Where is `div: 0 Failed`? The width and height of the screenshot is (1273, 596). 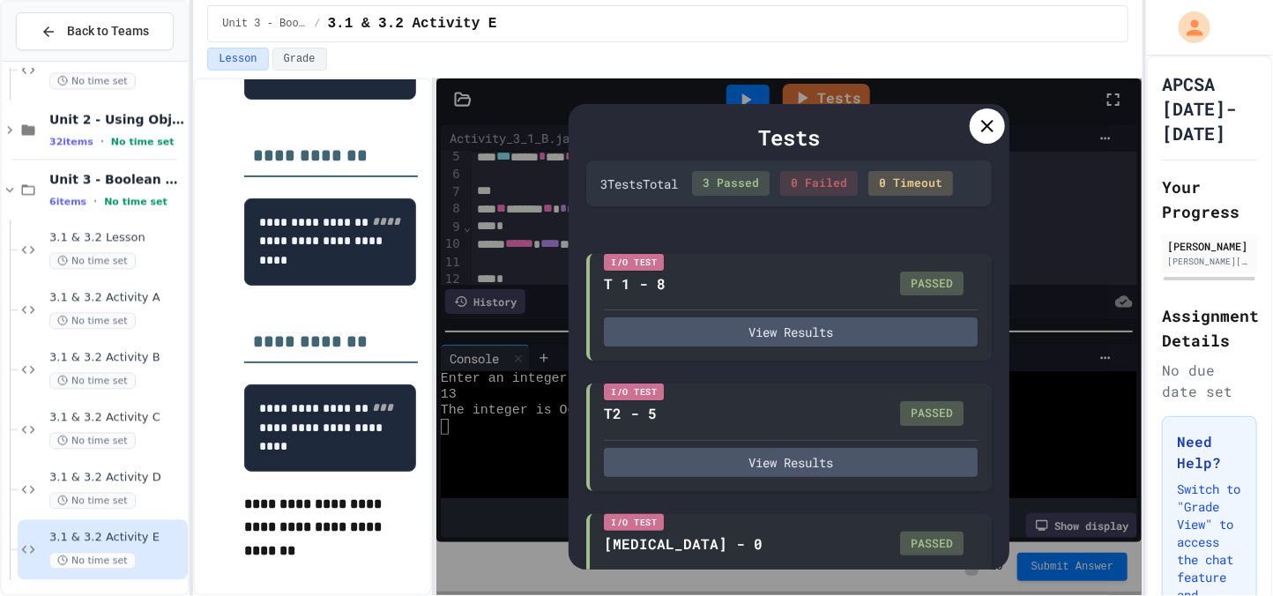
div: 0 Failed is located at coordinates (819, 183).